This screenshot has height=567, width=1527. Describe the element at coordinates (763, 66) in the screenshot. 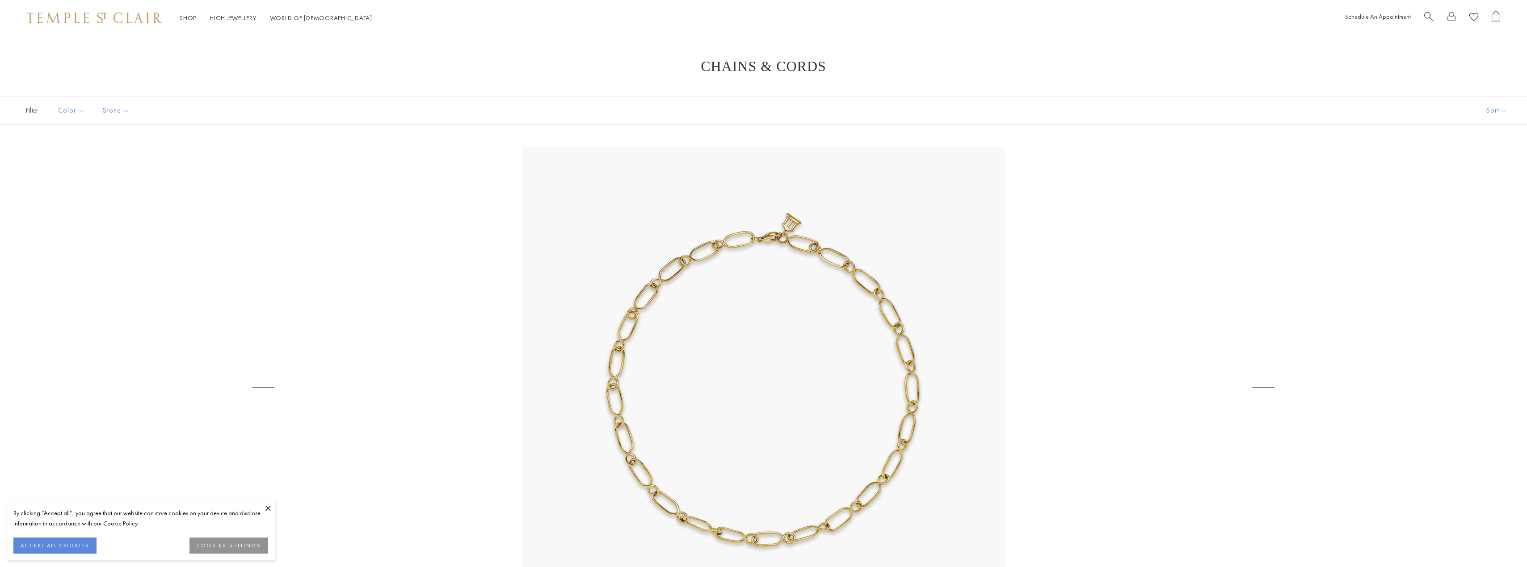

I see `h1: Chains & Cords` at that location.